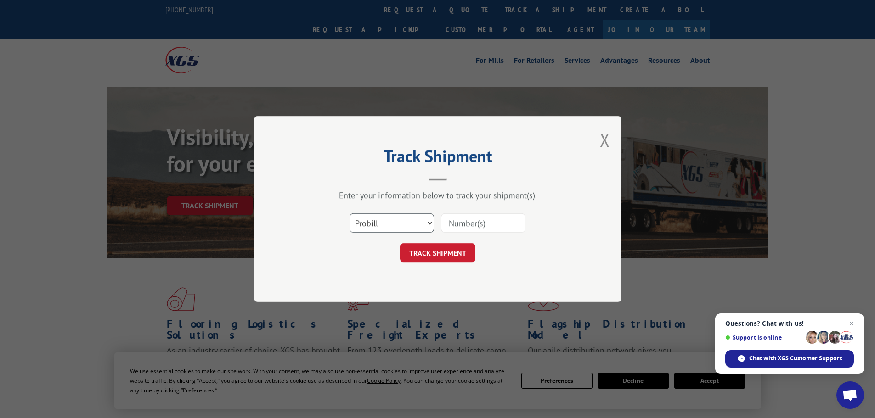 The image size is (875, 418). Describe the element at coordinates (438, 158) in the screenshot. I see `h2: Track Shipment` at that location.